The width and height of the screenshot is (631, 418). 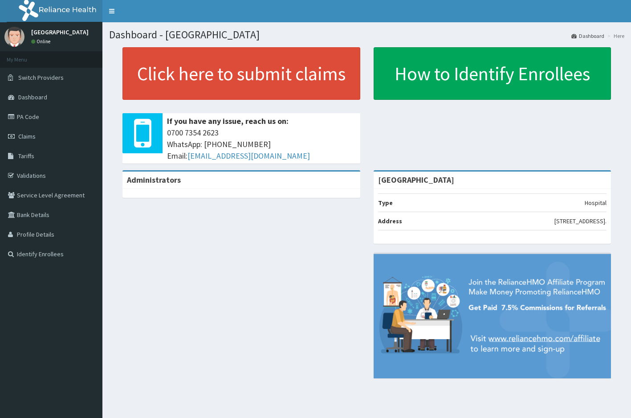 I want to click on b: Administrators, so click(x=154, y=180).